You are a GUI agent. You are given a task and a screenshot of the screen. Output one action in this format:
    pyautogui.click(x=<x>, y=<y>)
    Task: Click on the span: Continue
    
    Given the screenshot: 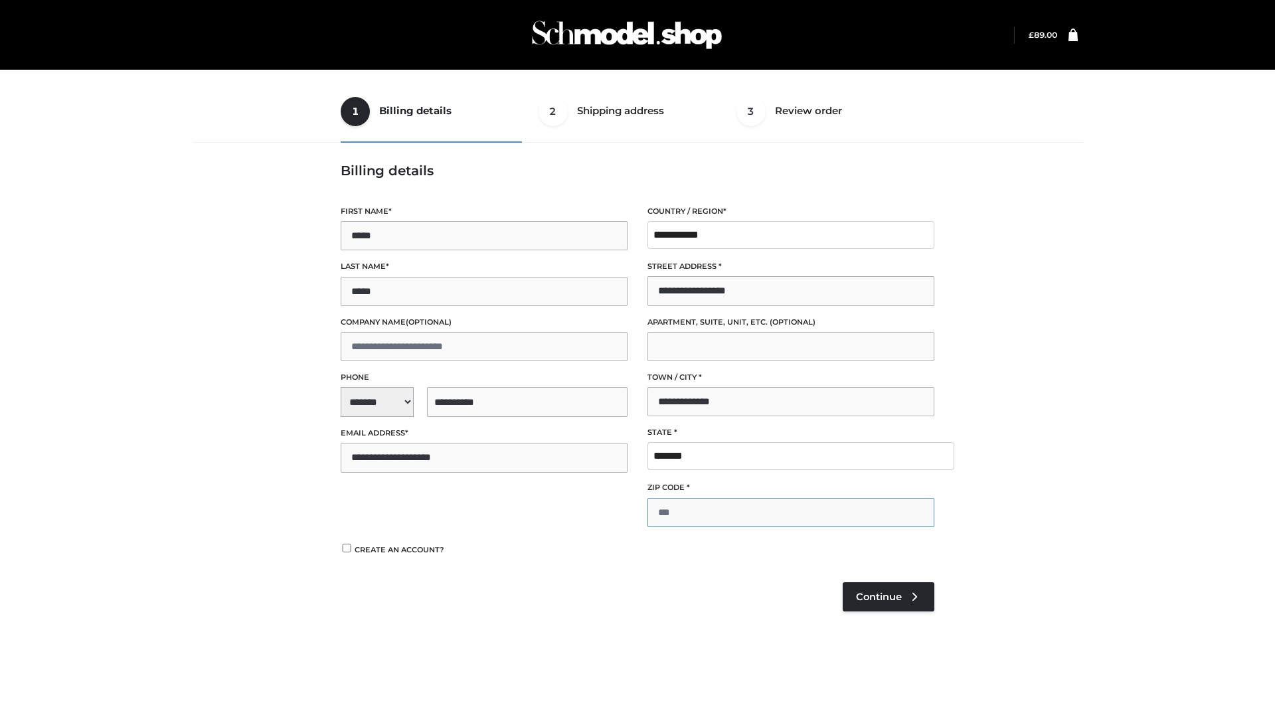 What is the action you would take?
    pyautogui.click(x=879, y=597)
    